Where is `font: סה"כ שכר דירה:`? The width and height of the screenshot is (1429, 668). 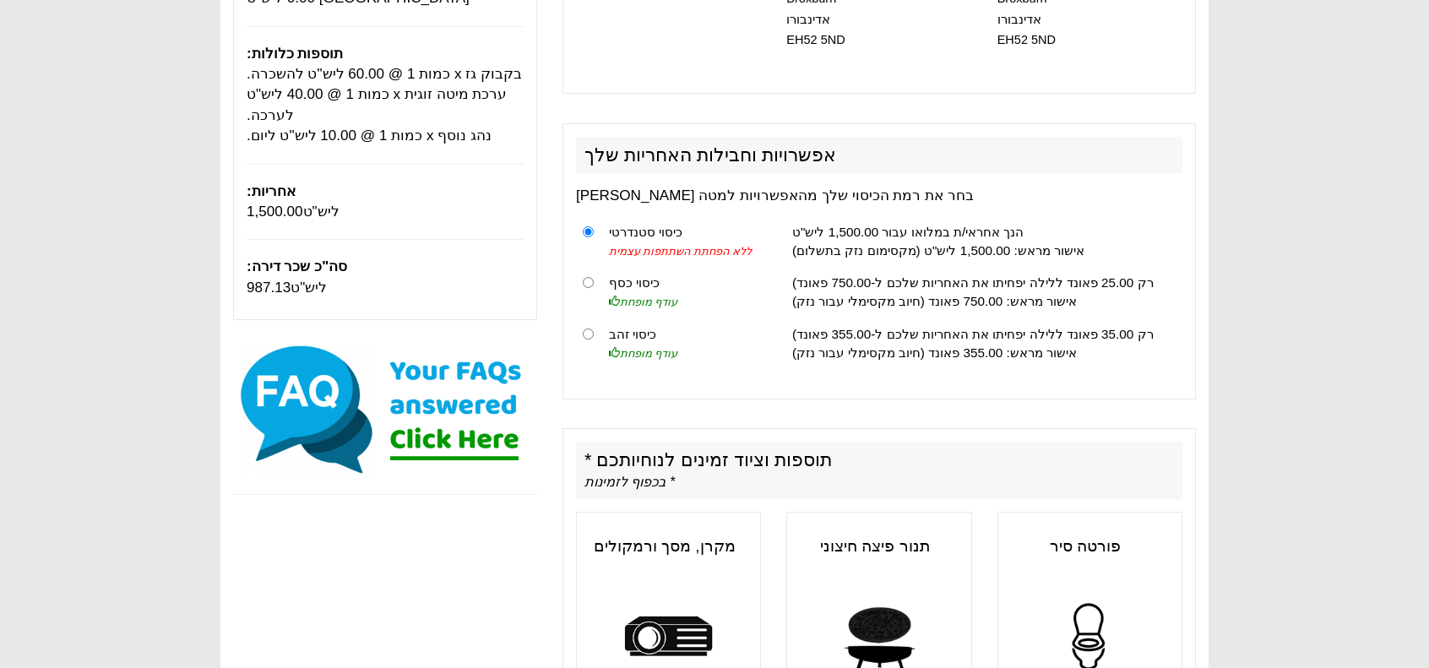
font: סה"כ שכר דירה: is located at coordinates (297, 266).